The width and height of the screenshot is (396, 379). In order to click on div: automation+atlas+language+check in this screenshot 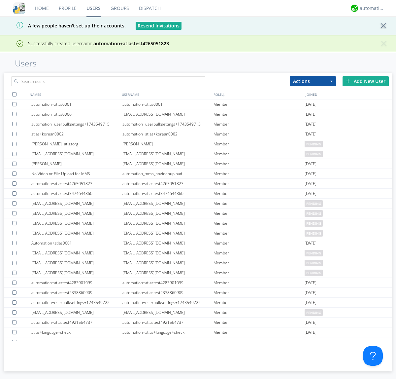, I will do `click(168, 332)`.